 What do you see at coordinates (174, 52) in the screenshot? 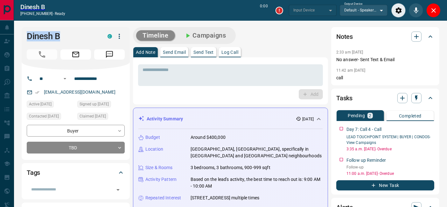
I see `p: Send Email` at bounding box center [174, 52].